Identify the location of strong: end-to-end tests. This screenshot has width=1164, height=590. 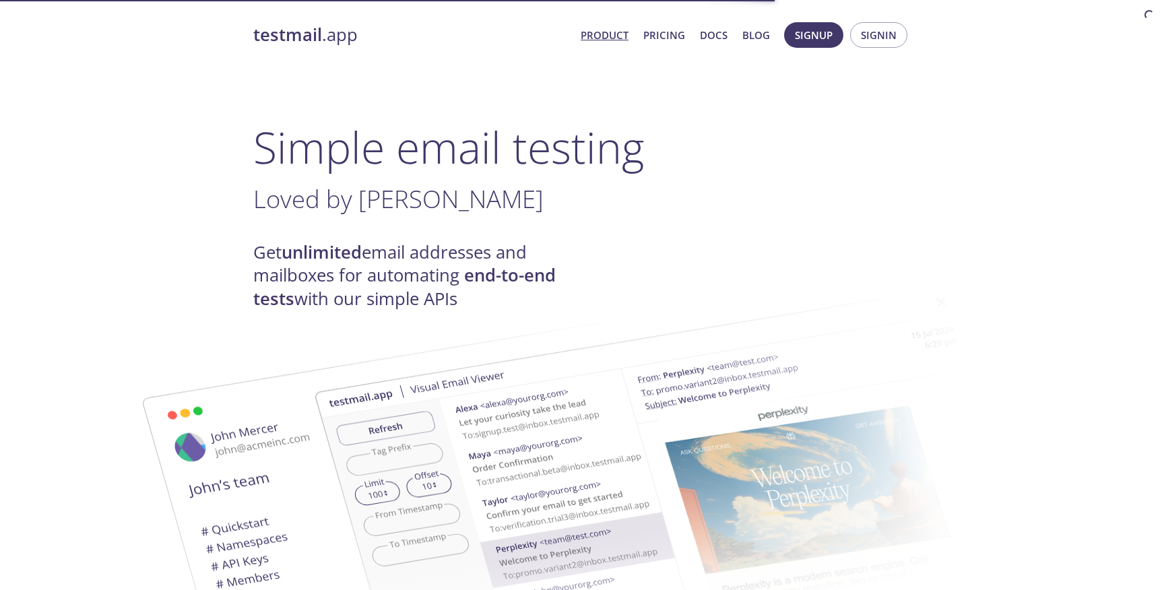
(404, 286).